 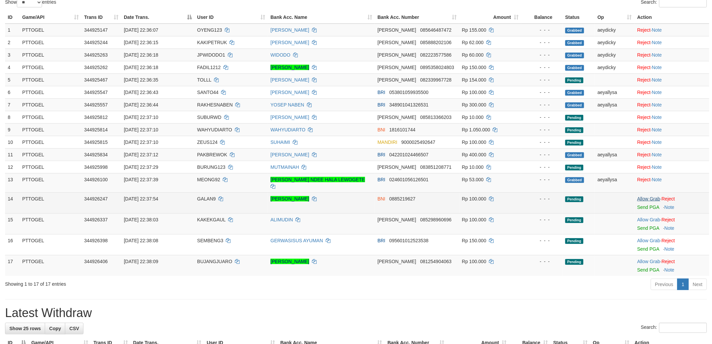 What do you see at coordinates (206, 199) in the screenshot?
I see `span: GALAN9` at bounding box center [206, 199].